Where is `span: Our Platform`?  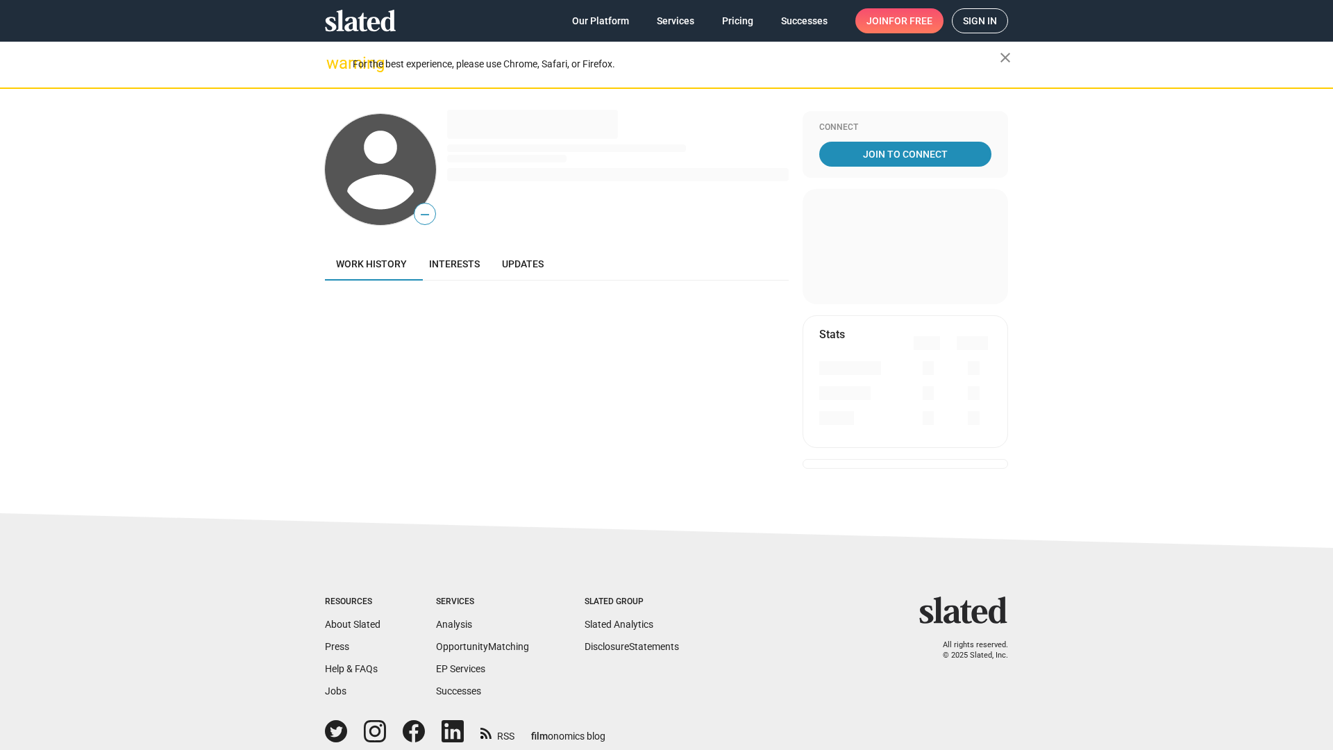
span: Our Platform is located at coordinates (600, 21).